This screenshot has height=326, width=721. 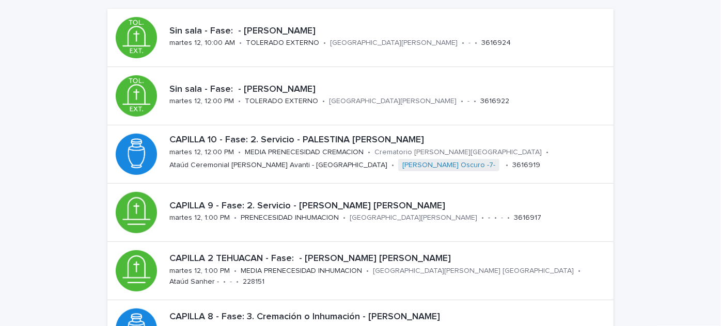 I want to click on p: MEDIA PRENECESIDAD INHUMACION, so click(x=301, y=271).